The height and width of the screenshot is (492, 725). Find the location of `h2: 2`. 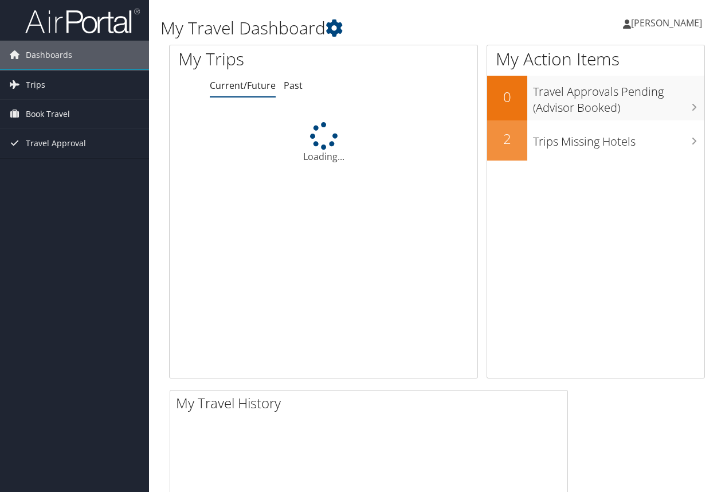

h2: 2 is located at coordinates (507, 139).